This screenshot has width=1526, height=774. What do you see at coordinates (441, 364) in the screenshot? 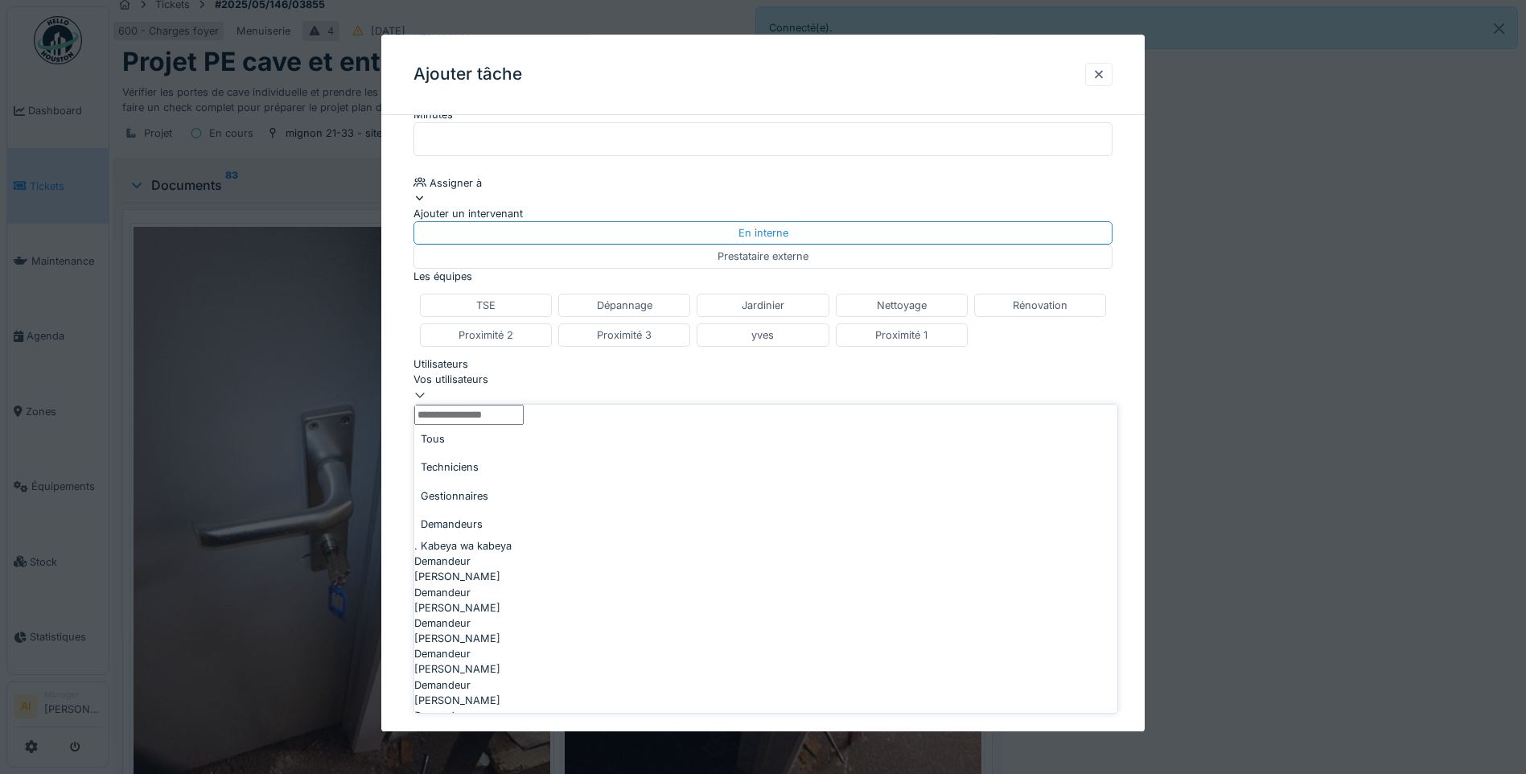
I see `label: Utilisateurs` at bounding box center [441, 364].